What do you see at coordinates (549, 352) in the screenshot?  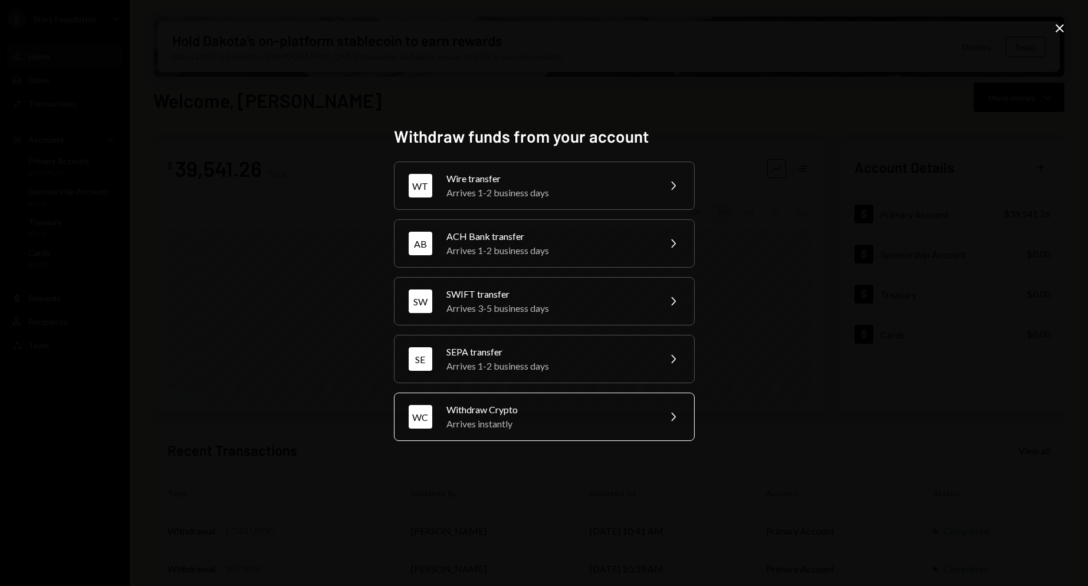 I see `div: SEPA transfer` at bounding box center [549, 352].